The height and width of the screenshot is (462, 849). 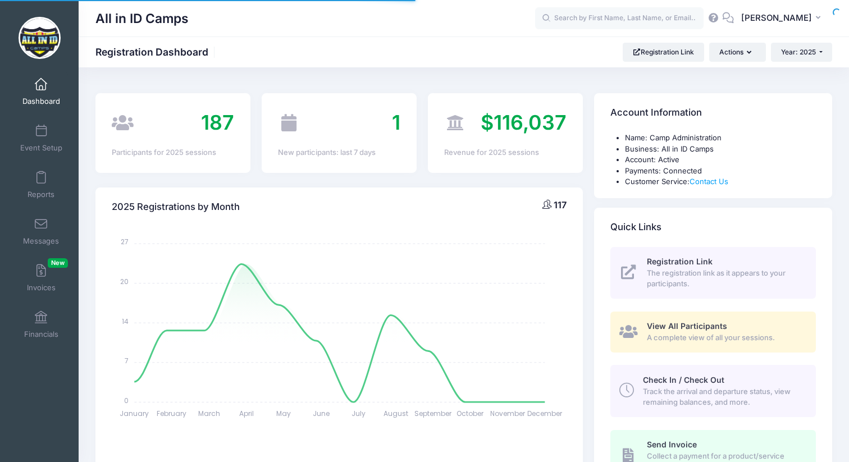 What do you see at coordinates (41, 148) in the screenshot?
I see `span: Event Setup` at bounding box center [41, 148].